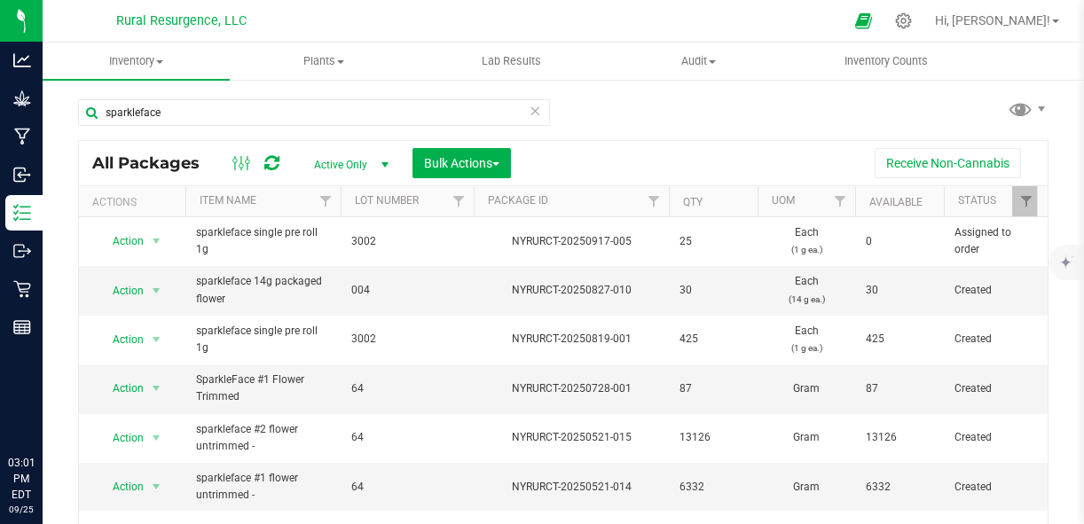 The width and height of the screenshot is (1084, 524). Describe the element at coordinates (22, 175) in the screenshot. I see `inline-svg: Inbound` at that location.